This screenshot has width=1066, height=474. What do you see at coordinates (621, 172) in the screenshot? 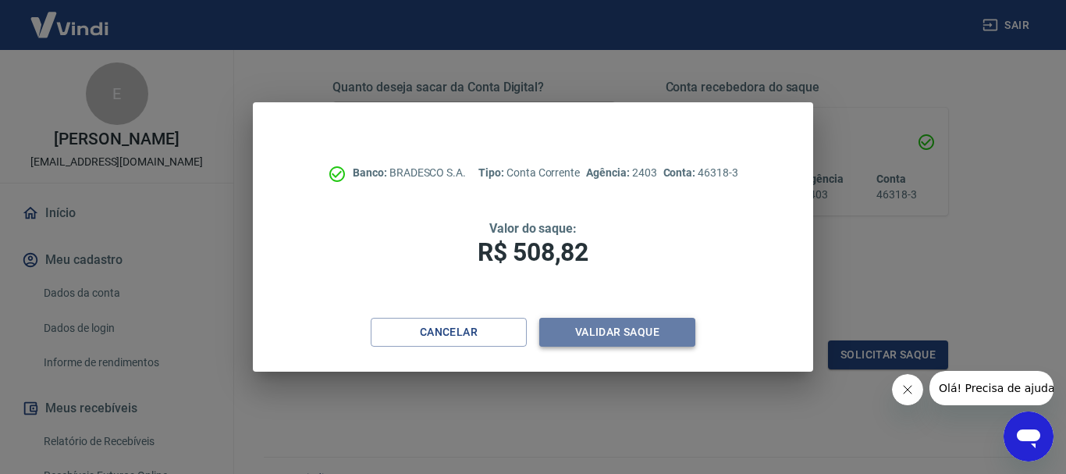
I see `p: 2403` at bounding box center [621, 172].